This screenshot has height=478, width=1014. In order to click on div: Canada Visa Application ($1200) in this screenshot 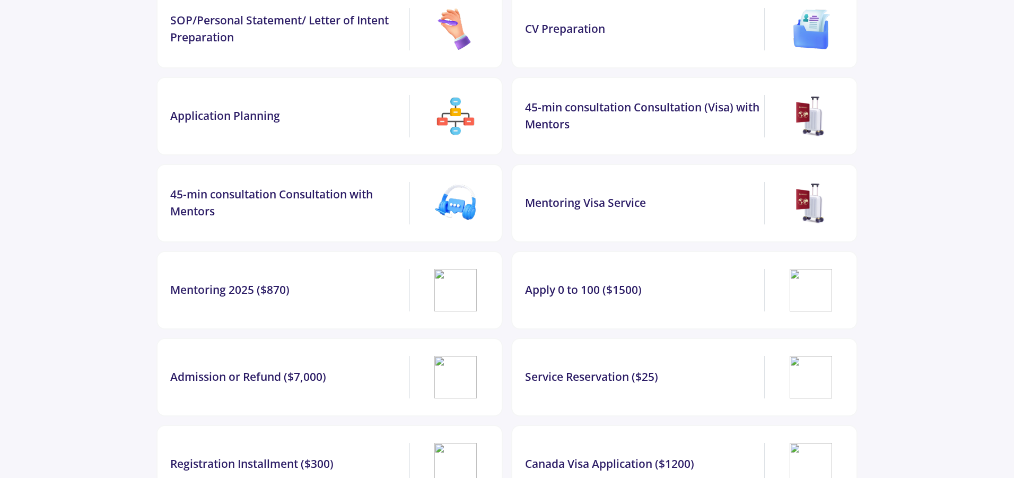, I will do `click(642, 464)`.